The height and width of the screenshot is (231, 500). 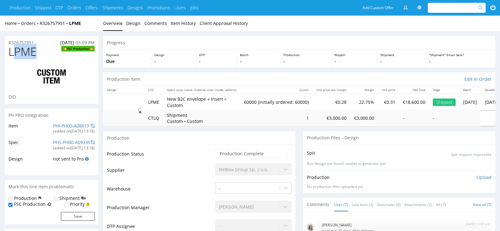 What do you see at coordinates (91, 8) in the screenshot?
I see `a: Offers` at bounding box center [91, 8].